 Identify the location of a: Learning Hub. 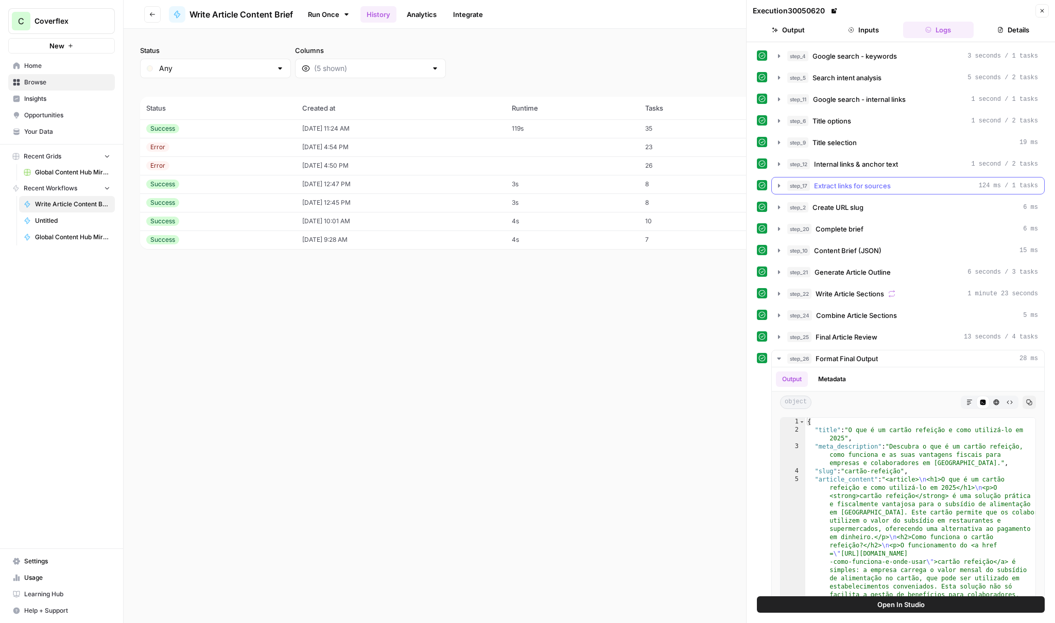
(61, 595).